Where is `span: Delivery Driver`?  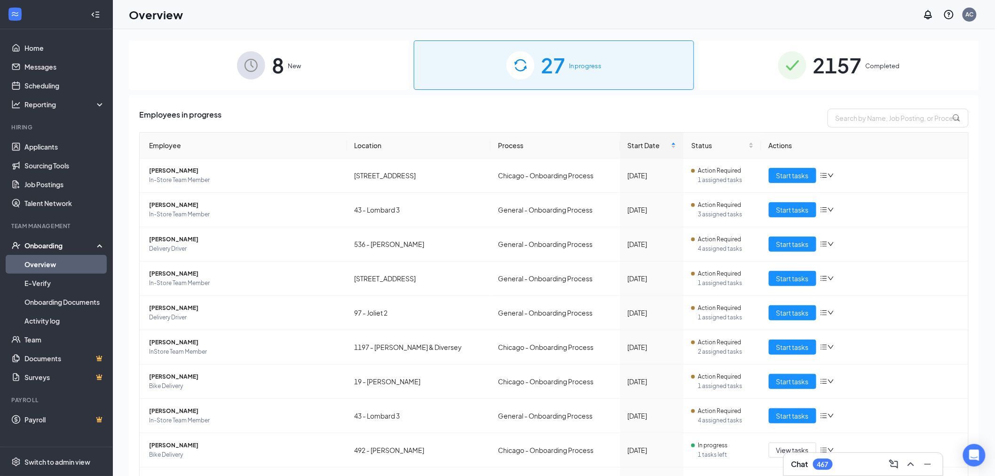 span: Delivery Driver is located at coordinates (244, 317).